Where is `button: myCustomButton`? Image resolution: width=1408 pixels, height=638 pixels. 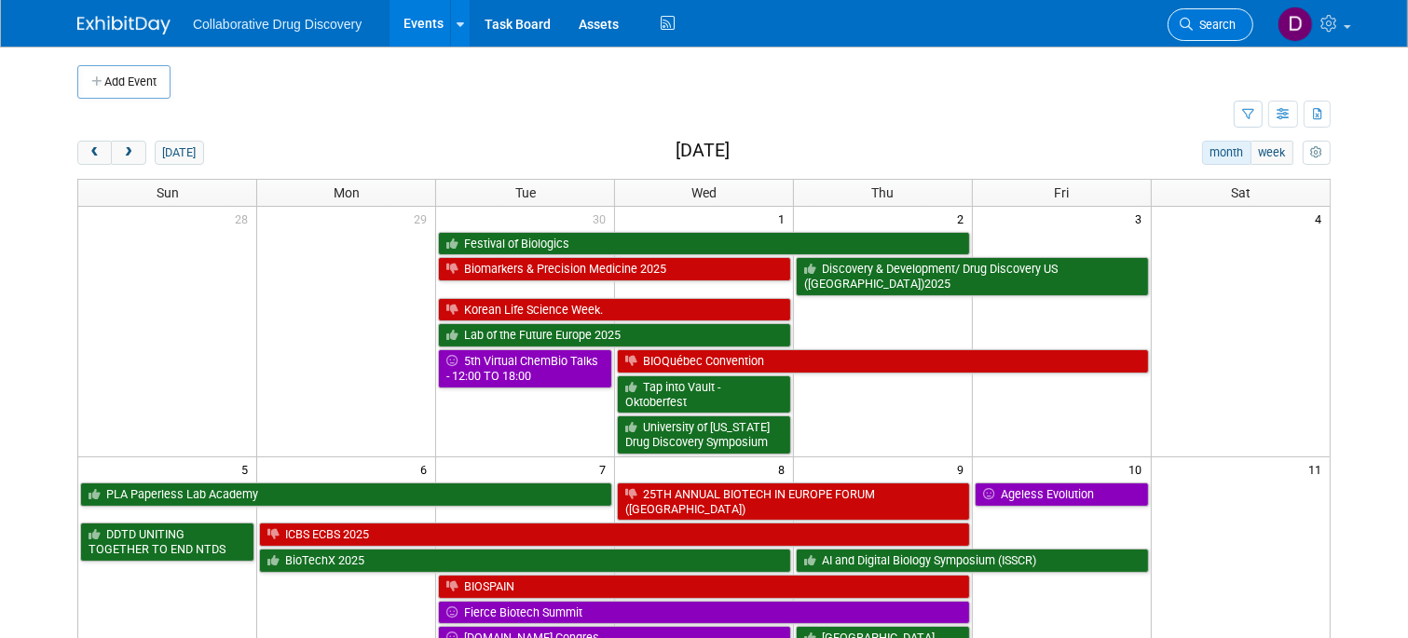
button: myCustomButton is located at coordinates (1317, 153).